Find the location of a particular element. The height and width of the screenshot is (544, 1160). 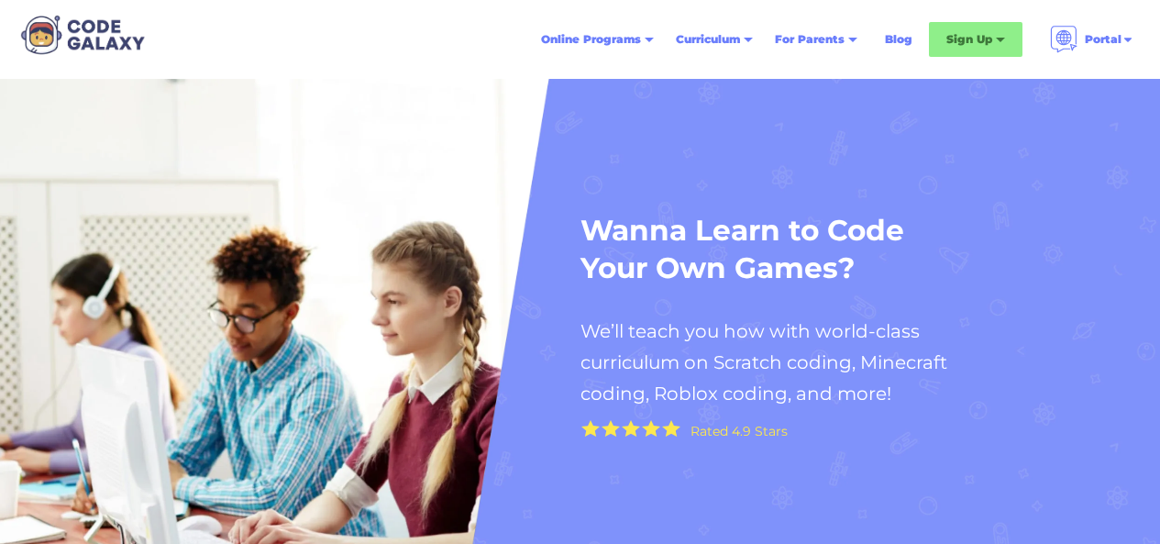

h1: Wanna Learn to Code Your Own Games? is located at coordinates (764, 249).